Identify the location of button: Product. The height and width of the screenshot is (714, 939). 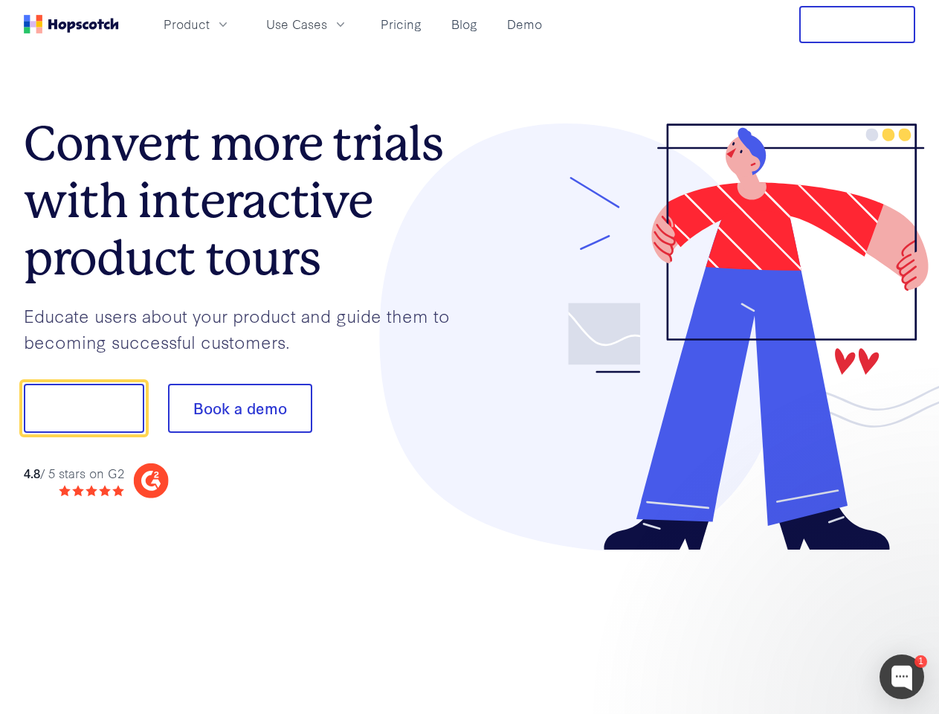
(197, 24).